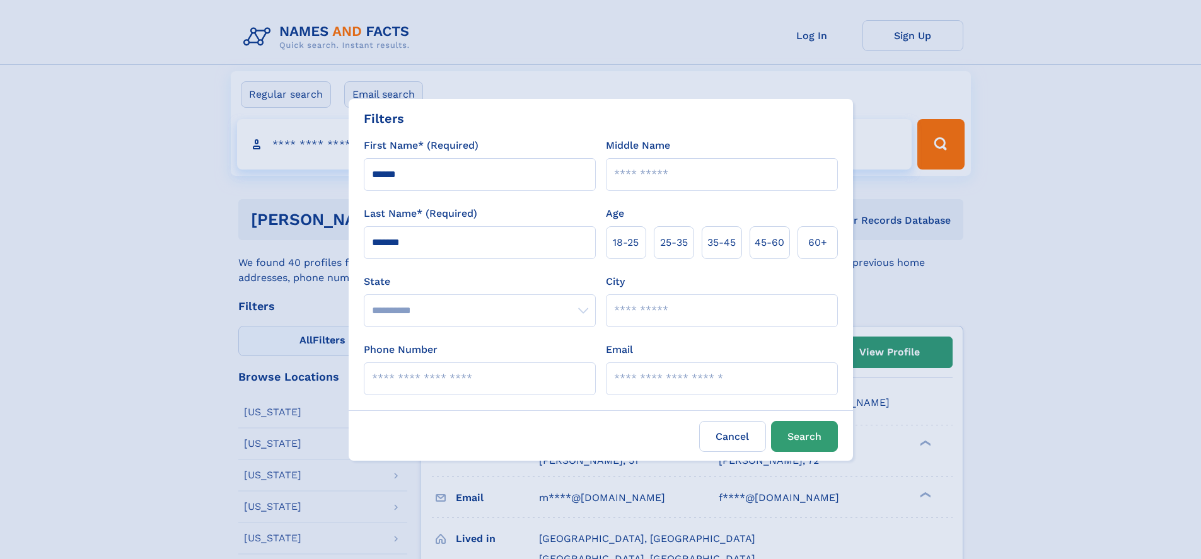  What do you see at coordinates (721, 243) in the screenshot?
I see `span: 35‑45` at bounding box center [721, 243].